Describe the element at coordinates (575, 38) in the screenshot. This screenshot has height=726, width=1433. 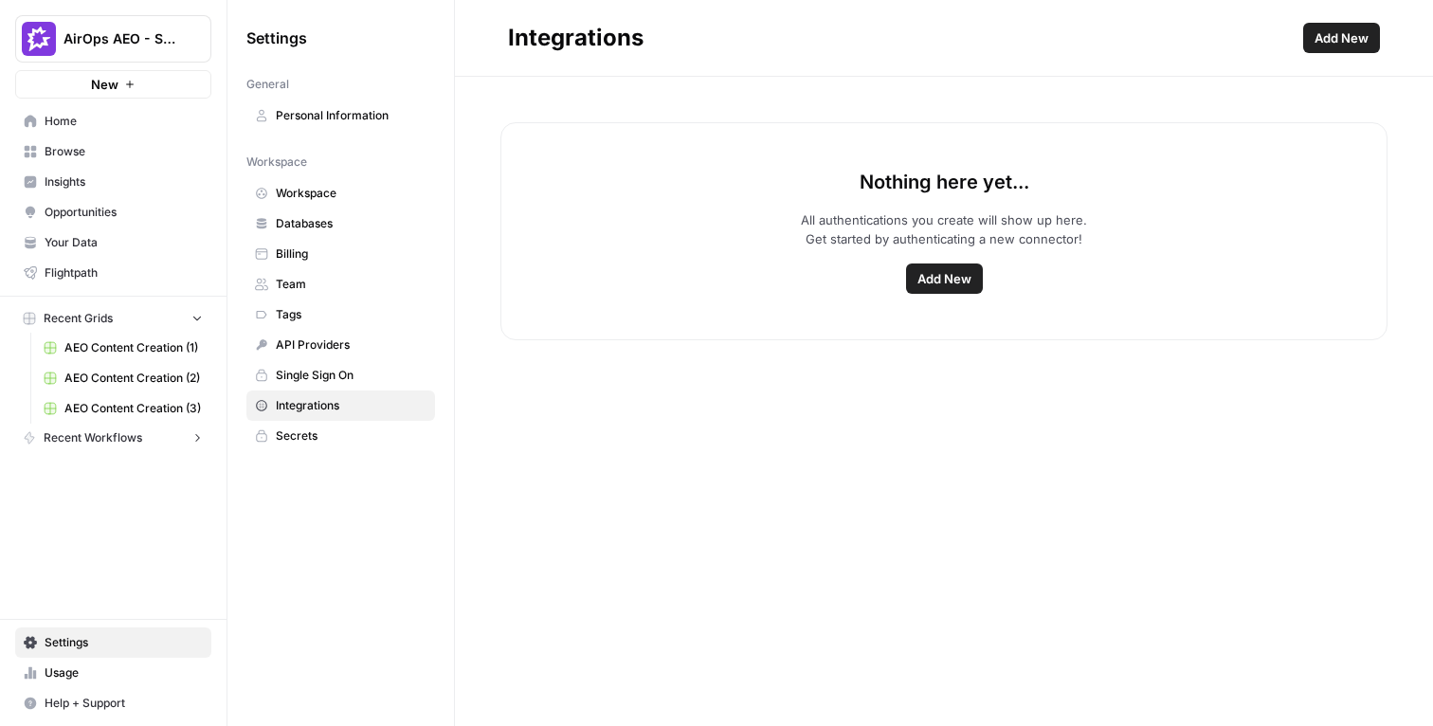
I see `div: Integrations` at that location.